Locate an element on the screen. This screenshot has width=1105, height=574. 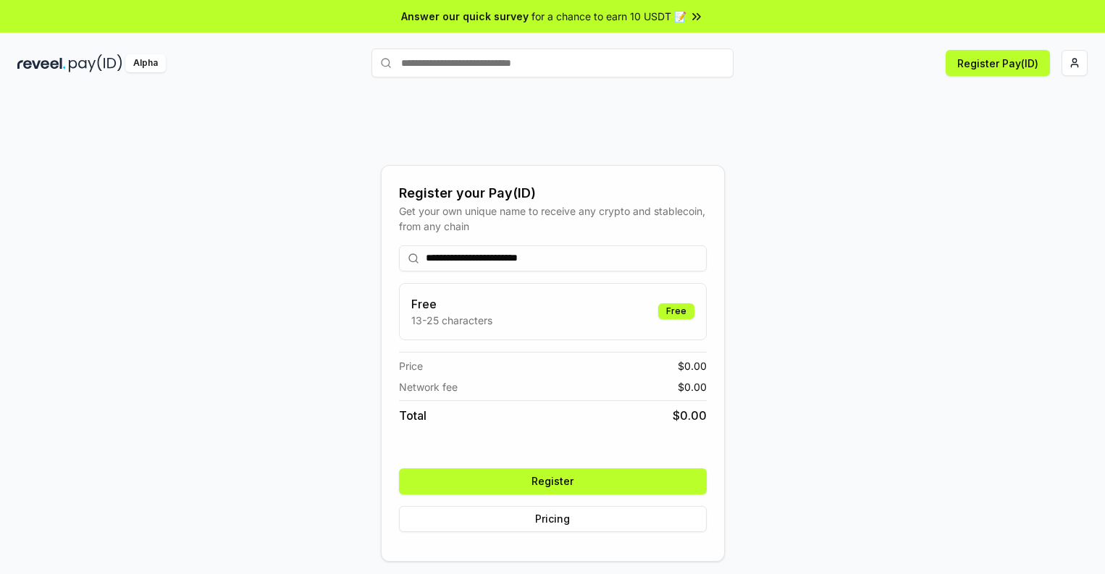
div: Free is located at coordinates (676, 311).